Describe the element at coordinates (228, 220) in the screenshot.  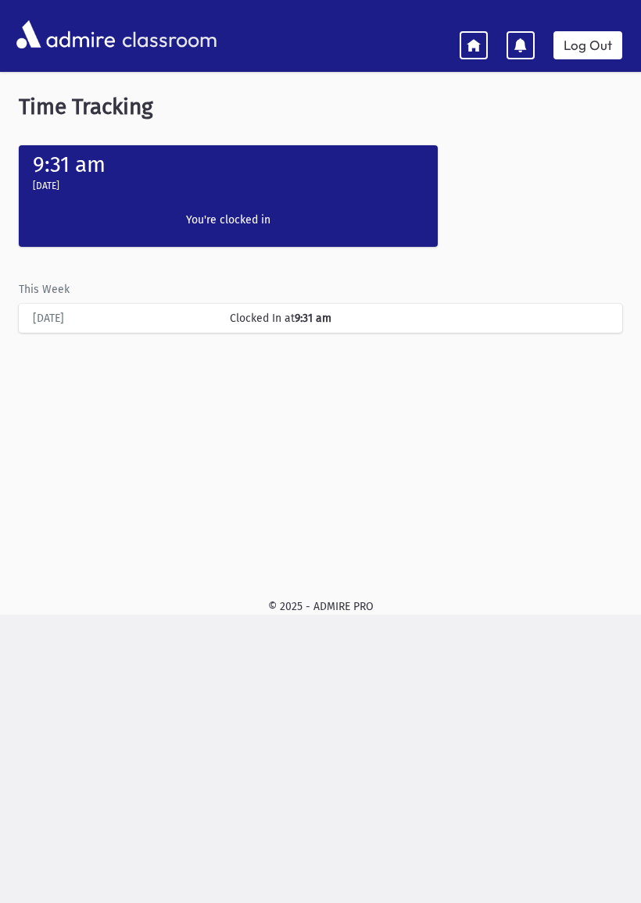
I see `label: You're clocked in` at that location.